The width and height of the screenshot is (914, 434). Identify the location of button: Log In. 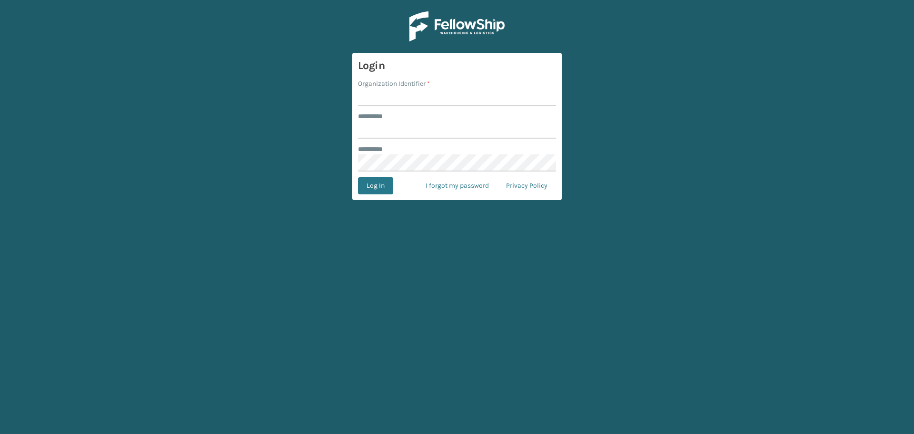
(376, 186).